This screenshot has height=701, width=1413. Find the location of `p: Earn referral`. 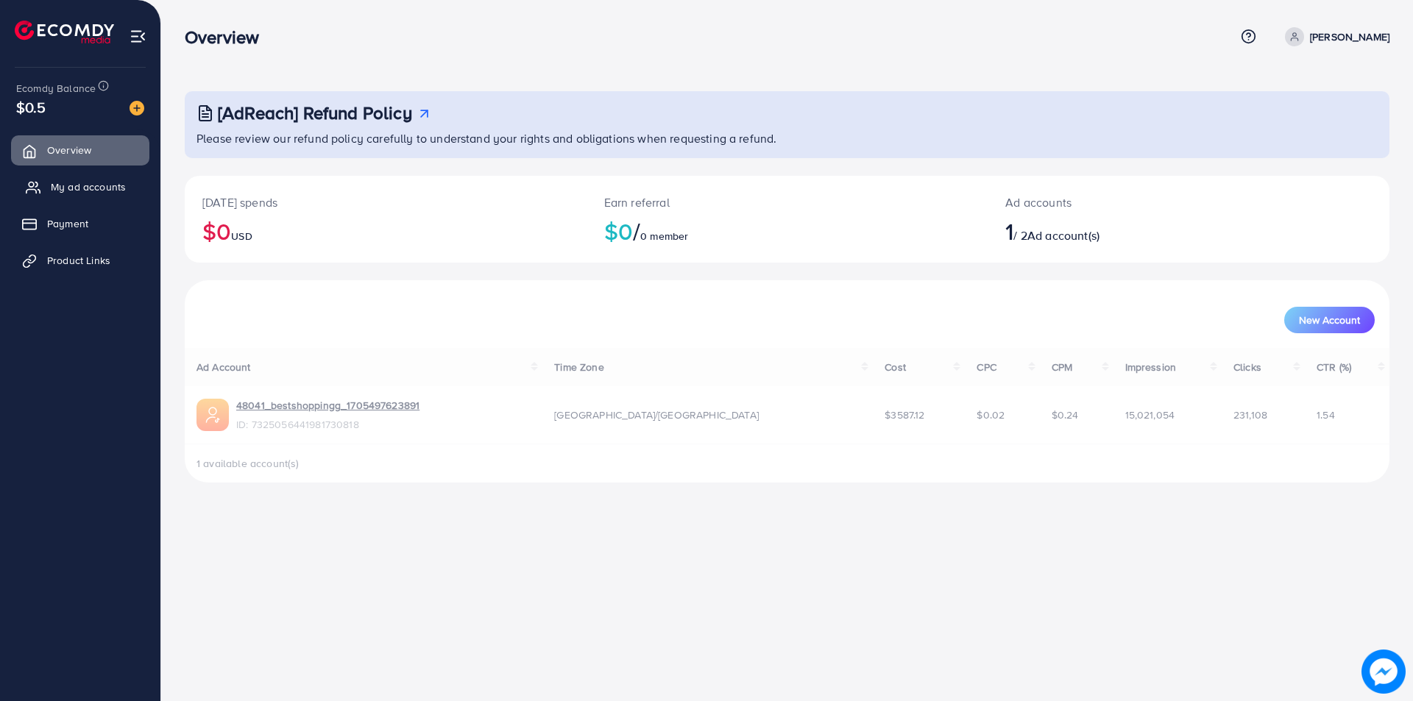

p: Earn referral is located at coordinates (788, 202).